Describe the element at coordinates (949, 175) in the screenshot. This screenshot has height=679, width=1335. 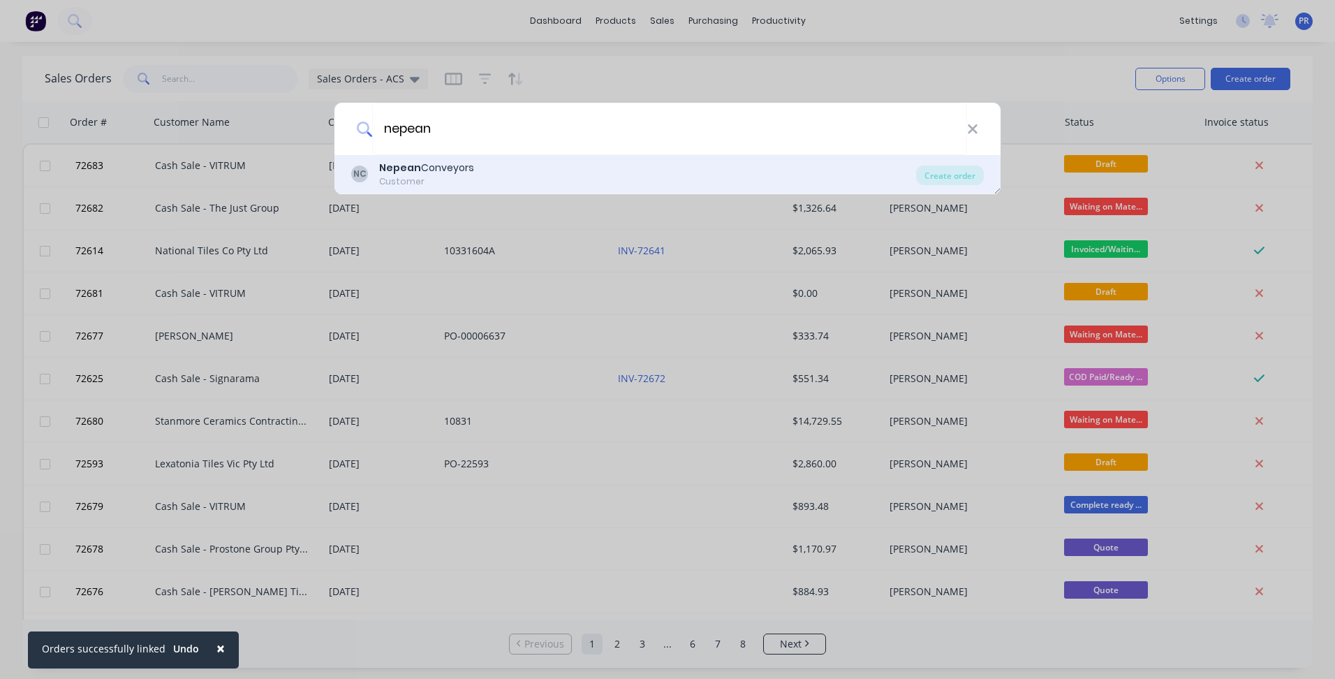
I see `div: Create order` at that location.